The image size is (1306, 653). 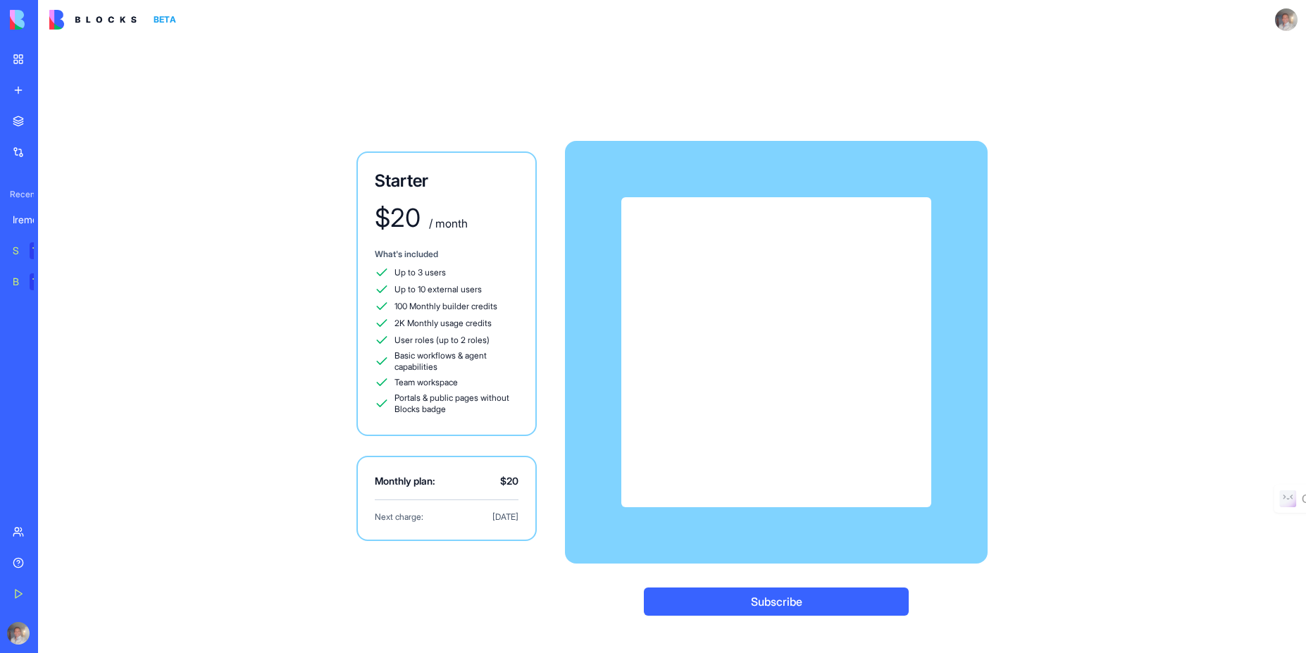 What do you see at coordinates (399, 517) in the screenshot?
I see `span: Next charge:` at bounding box center [399, 517].